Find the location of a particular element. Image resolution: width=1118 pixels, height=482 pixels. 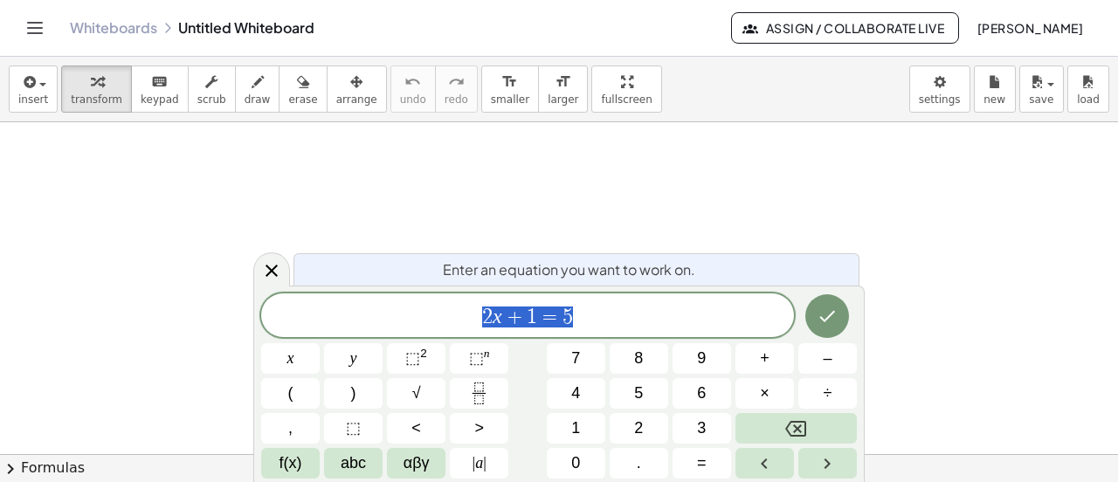

button: Minus is located at coordinates (827, 358).